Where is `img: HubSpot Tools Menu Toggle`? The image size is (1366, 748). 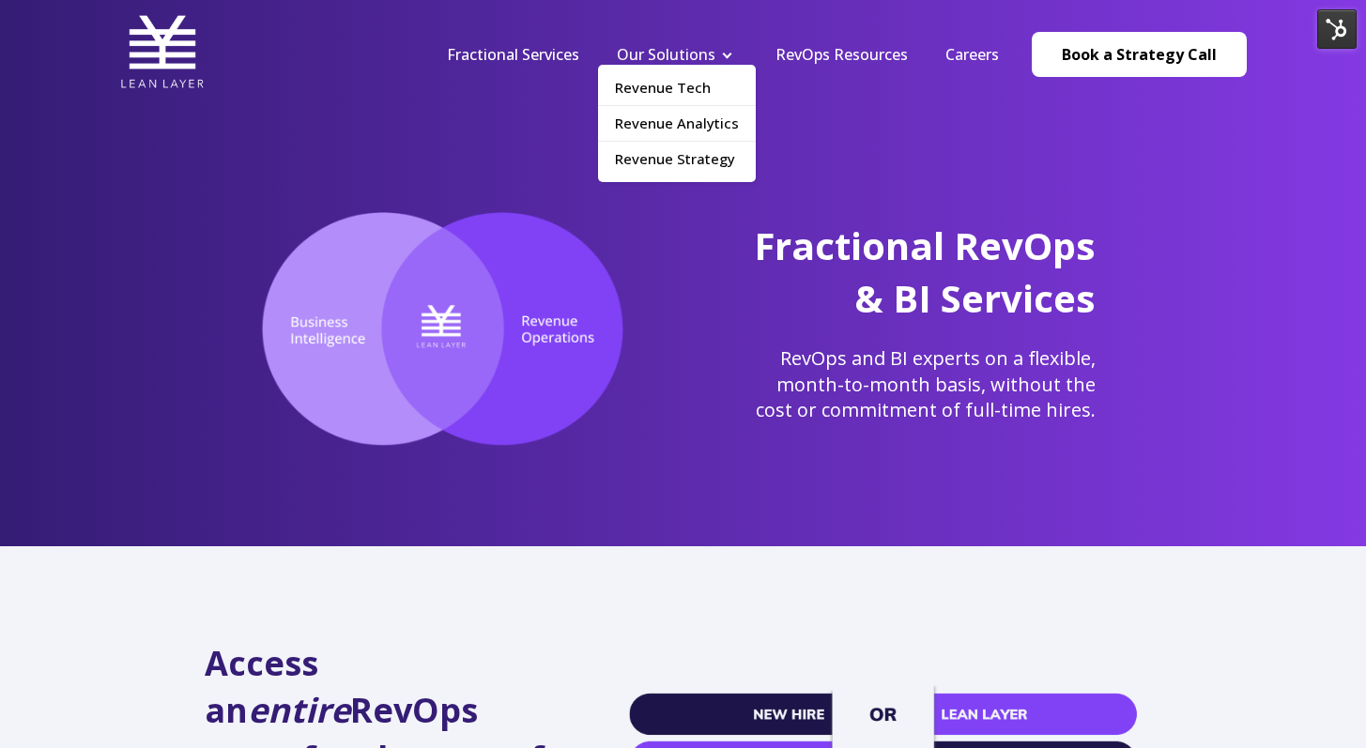 img: HubSpot Tools Menu Toggle is located at coordinates (1337, 29).